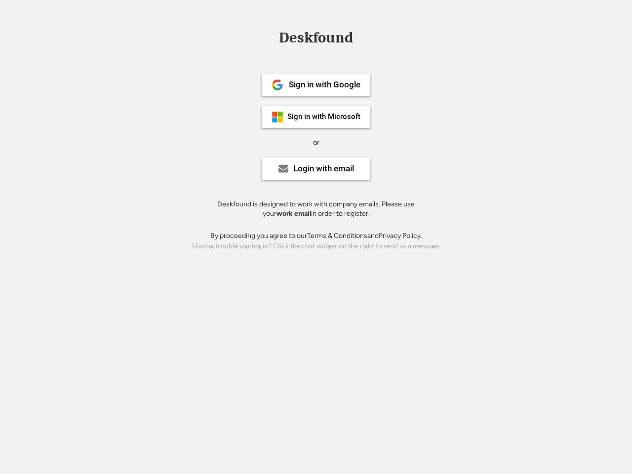  I want to click on img: 1024px-Google__G__Logo.svg.png, so click(278, 85).